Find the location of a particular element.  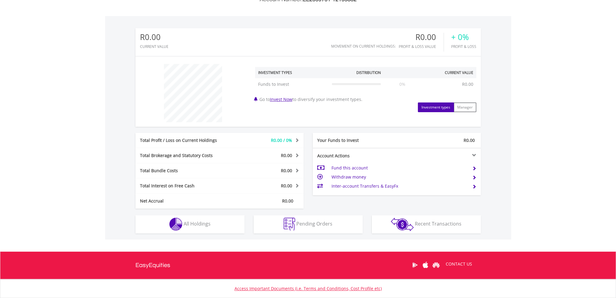

span: R0.00 / 0% is located at coordinates (282, 140).